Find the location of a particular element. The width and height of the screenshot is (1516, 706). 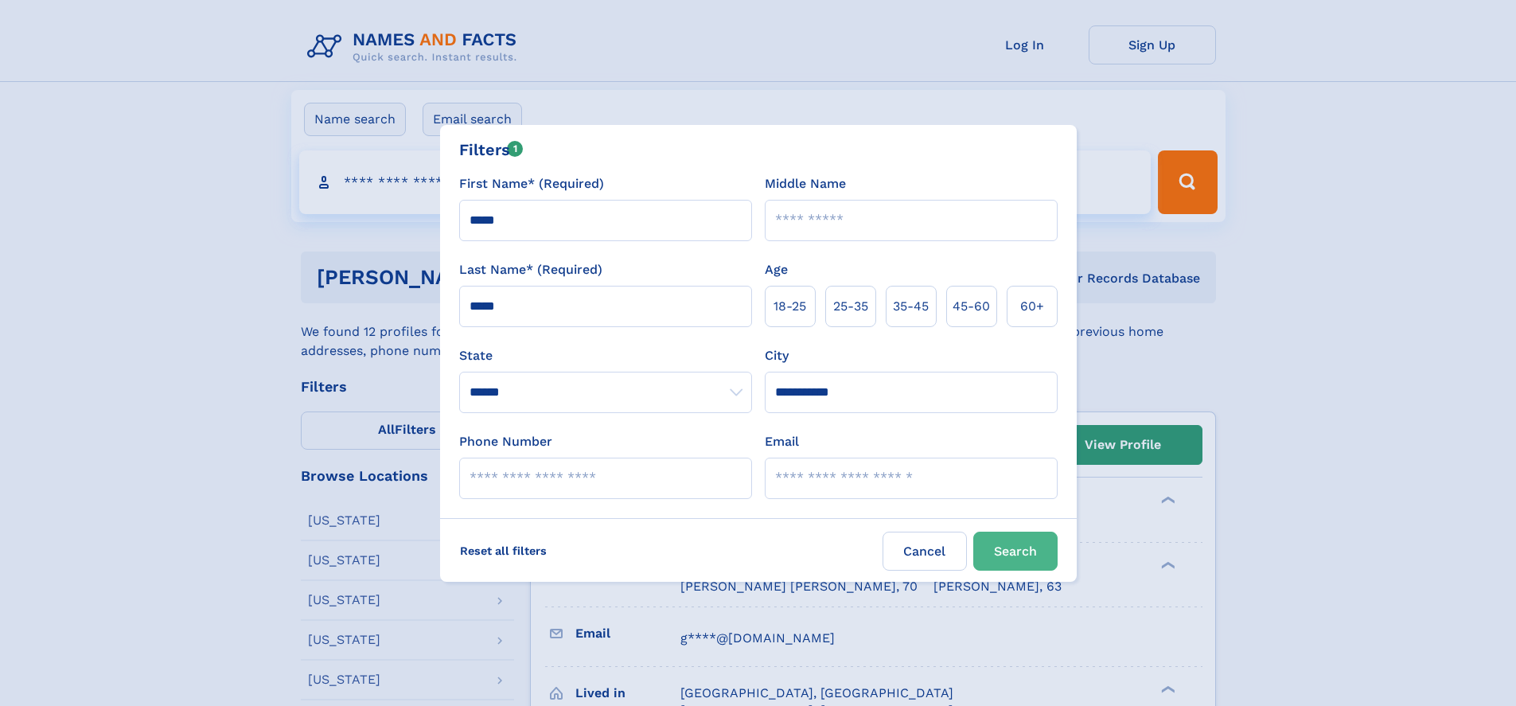

label: First Name* (Required) is located at coordinates (532, 184).